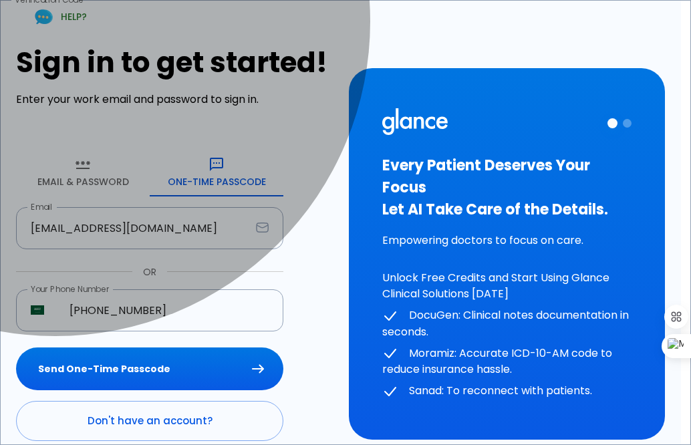  What do you see at coordinates (37, 310) in the screenshot?
I see `img: unknown` at bounding box center [37, 310].